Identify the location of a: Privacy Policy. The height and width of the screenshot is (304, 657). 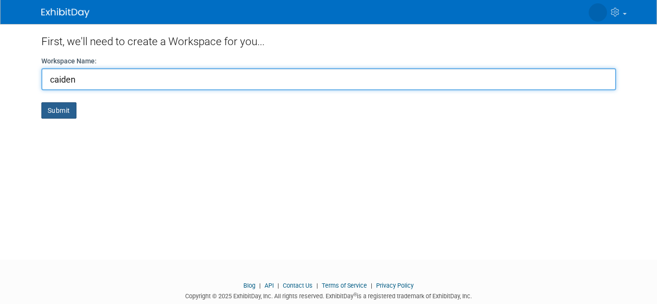
(395, 286).